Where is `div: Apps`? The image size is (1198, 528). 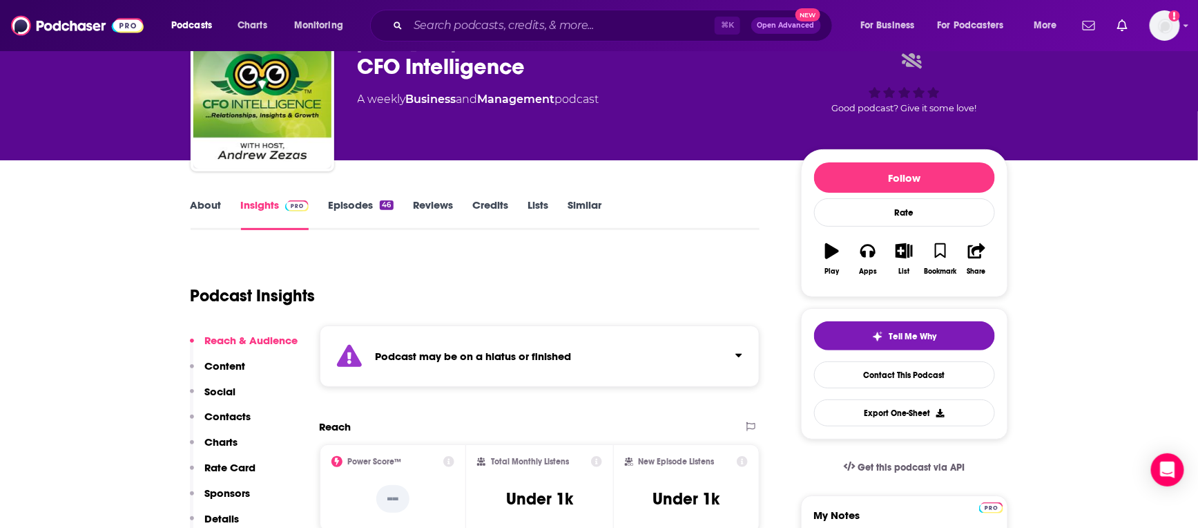
div: Apps is located at coordinates (868, 271).